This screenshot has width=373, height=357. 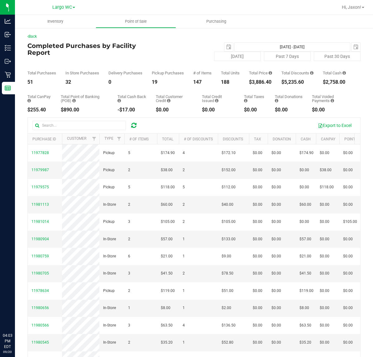 I want to click on span: 11980904, so click(x=40, y=239).